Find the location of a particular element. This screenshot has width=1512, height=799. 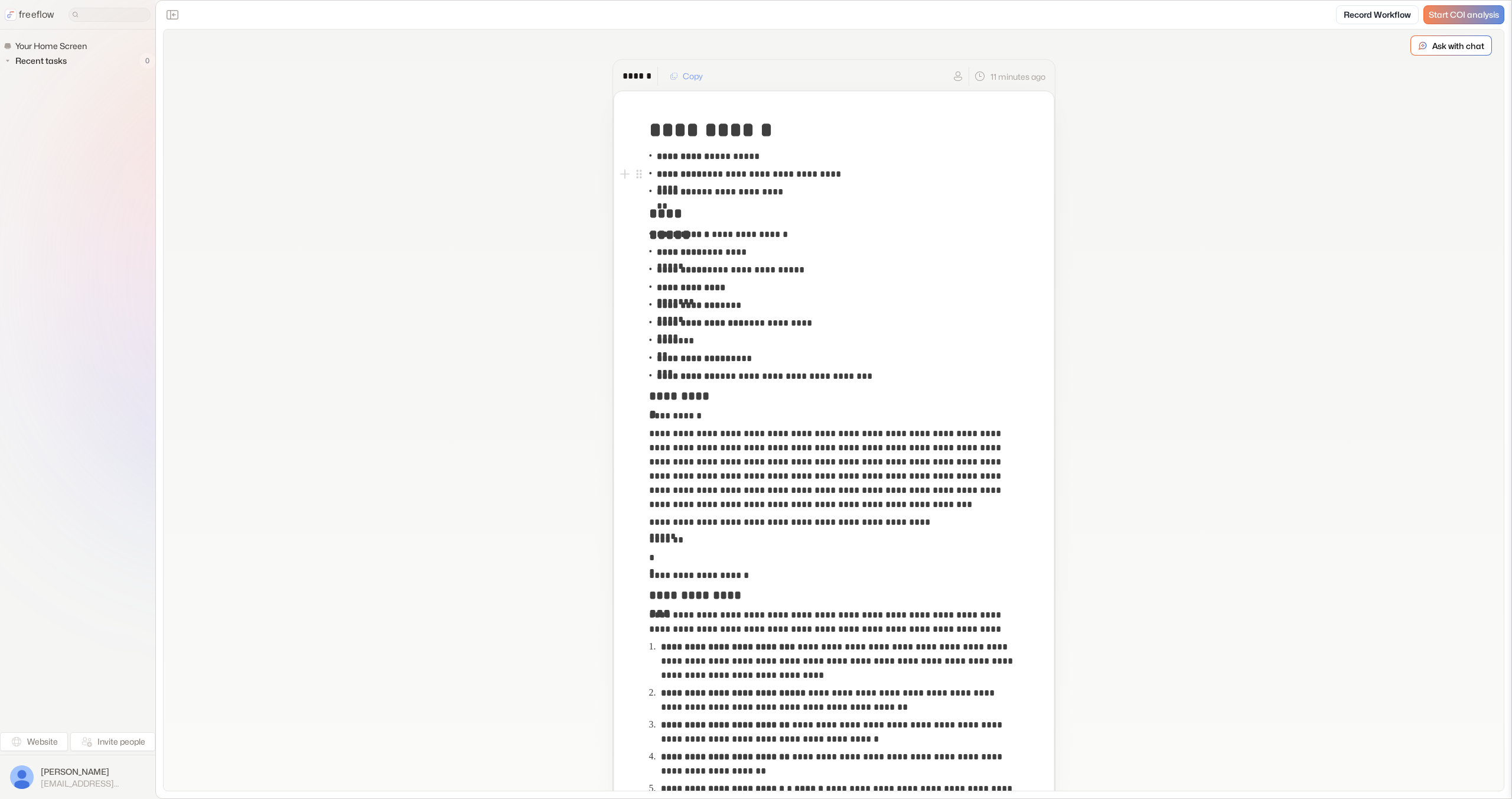

button: Open block menu is located at coordinates (639, 175).